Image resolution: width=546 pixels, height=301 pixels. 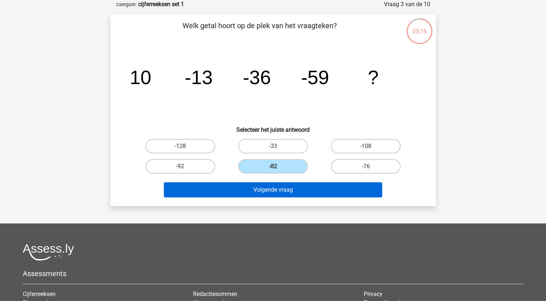 I want to click on small: Categorie:, so click(x=126, y=4).